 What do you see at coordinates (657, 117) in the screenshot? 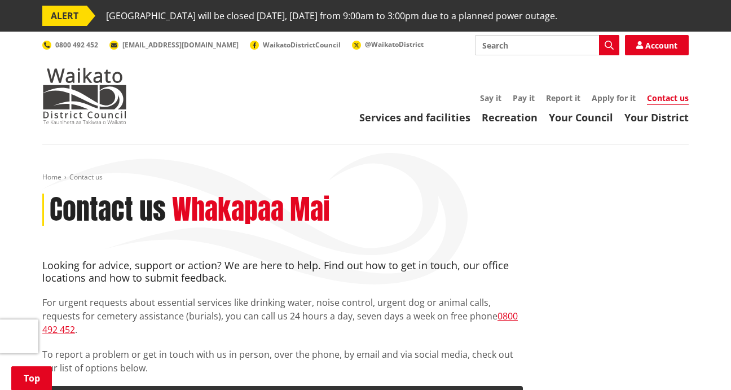
I see `a: Your District` at bounding box center [657, 117].